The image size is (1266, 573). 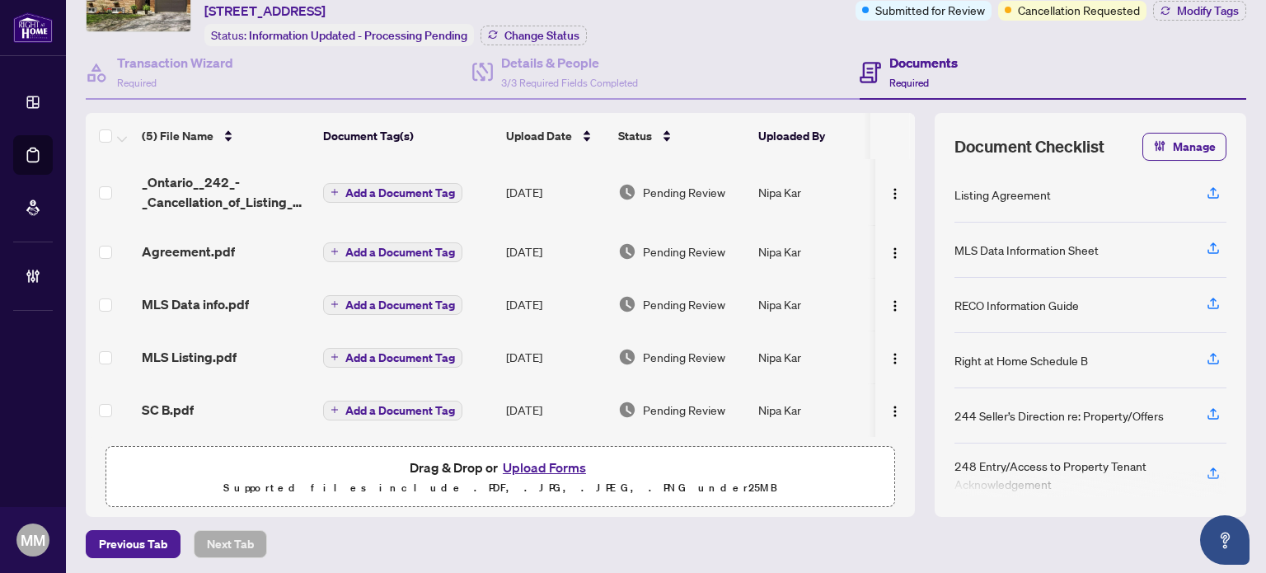 I want to click on button: Upload Forms, so click(x=544, y=467).